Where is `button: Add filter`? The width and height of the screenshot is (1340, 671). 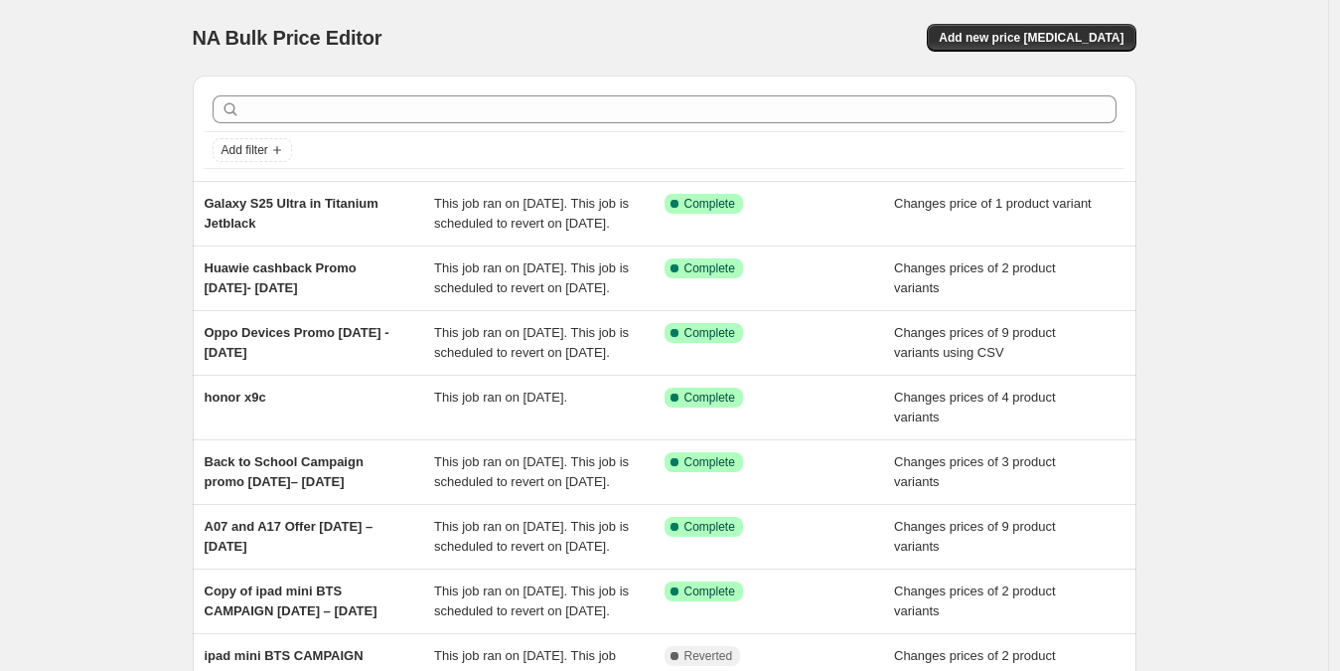
button: Add filter is located at coordinates (252, 150).